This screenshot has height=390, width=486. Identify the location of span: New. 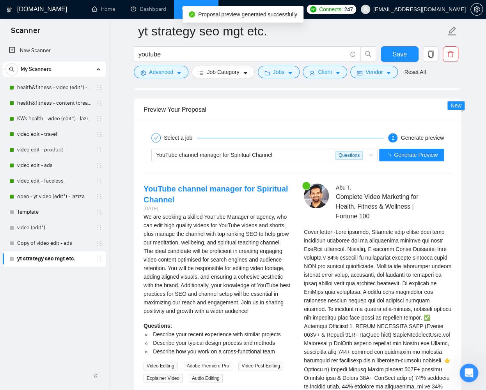
(455, 106).